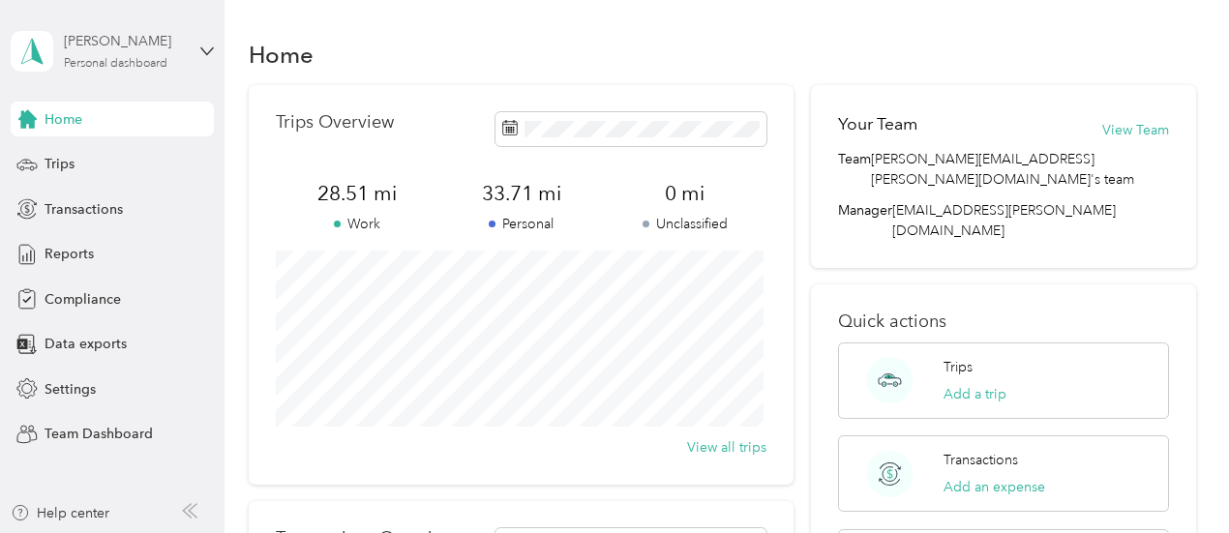  What do you see at coordinates (63, 119) in the screenshot?
I see `span: Home` at bounding box center [63, 119].